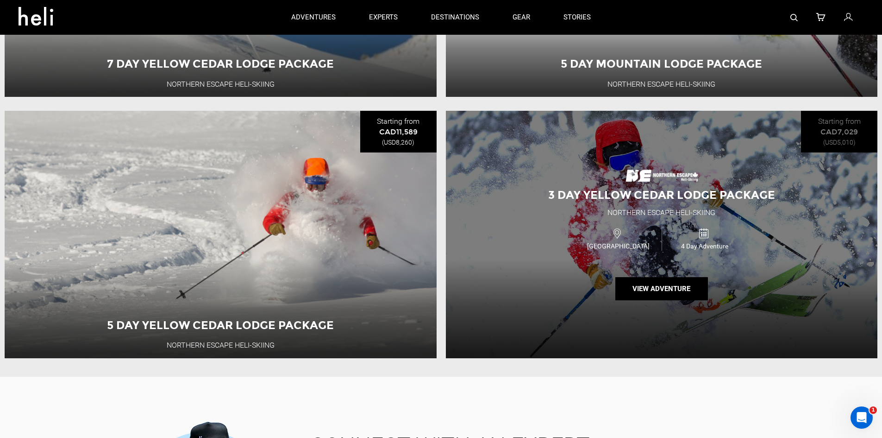 This screenshot has height=438, width=882. Describe the element at coordinates (873, 410) in the screenshot. I see `span: 1` at that location.